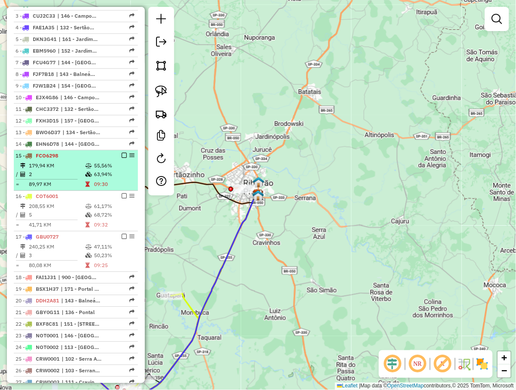 Image resolution: width=516 pixels, height=390 pixels. Describe the element at coordinates (482, 364) in the screenshot. I see `img: Exibir/Ocultar setores` at that location.